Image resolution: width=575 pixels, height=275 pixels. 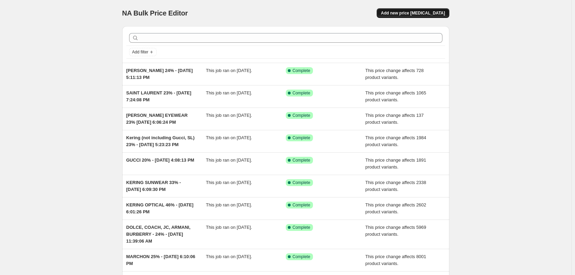 What do you see at coordinates (395, 118) in the screenshot?
I see `span: This price change affects 137 product variants.` at bounding box center [395, 118].